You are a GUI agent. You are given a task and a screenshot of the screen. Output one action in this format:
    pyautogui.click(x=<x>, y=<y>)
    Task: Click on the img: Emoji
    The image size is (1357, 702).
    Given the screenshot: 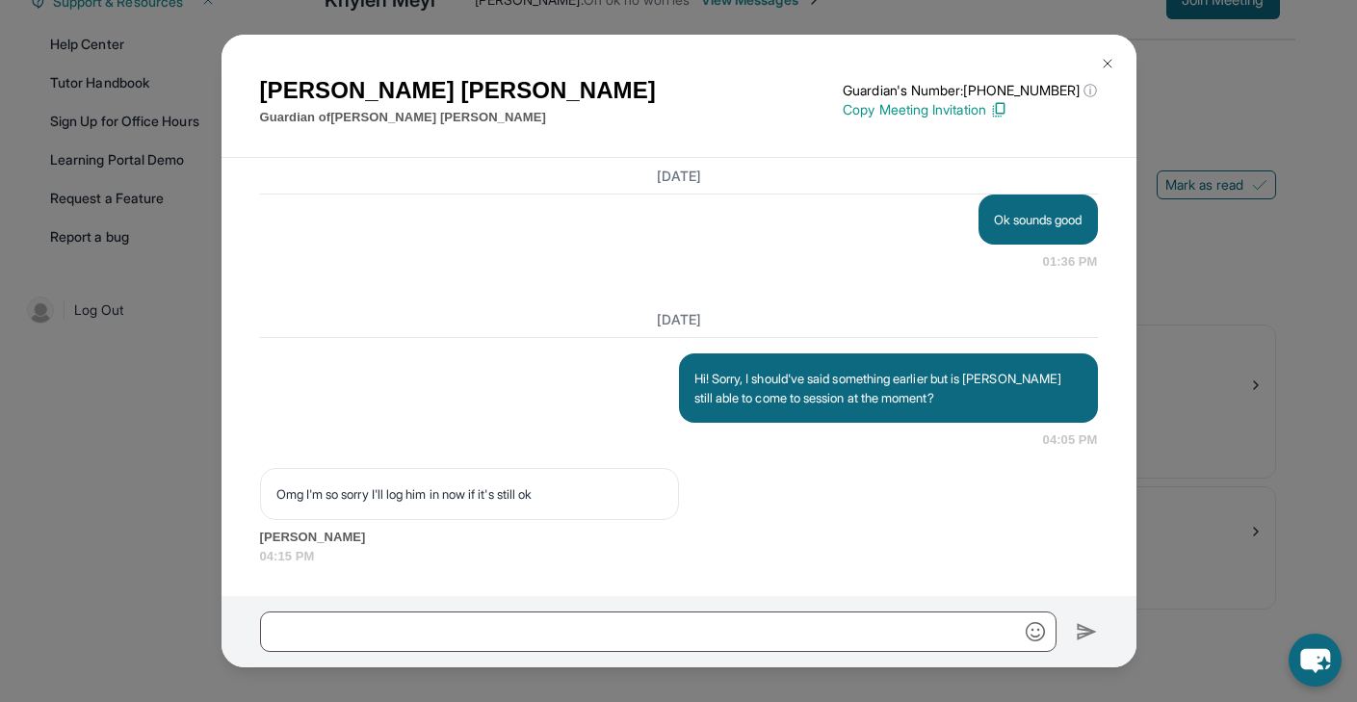 What is the action you would take?
    pyautogui.click(x=1035, y=632)
    